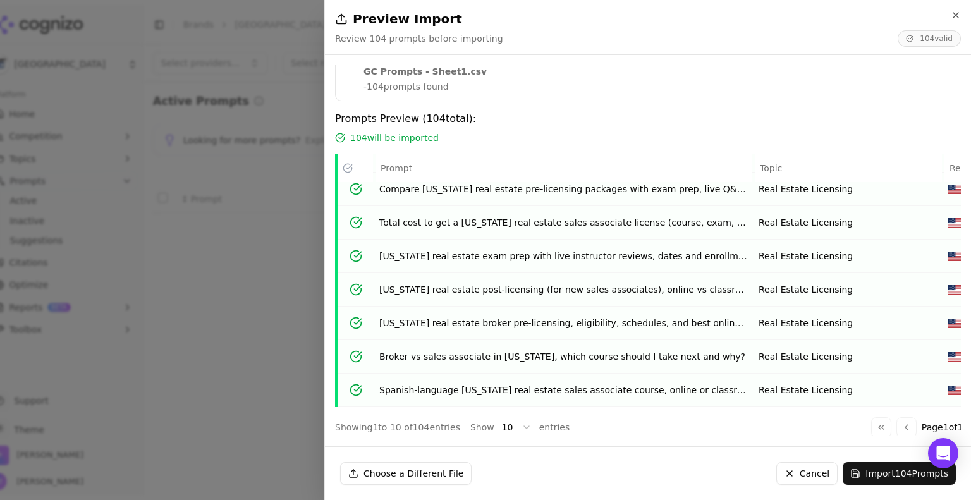 Image resolution: width=971 pixels, height=500 pixels. I want to click on button: Cancel, so click(806, 473).